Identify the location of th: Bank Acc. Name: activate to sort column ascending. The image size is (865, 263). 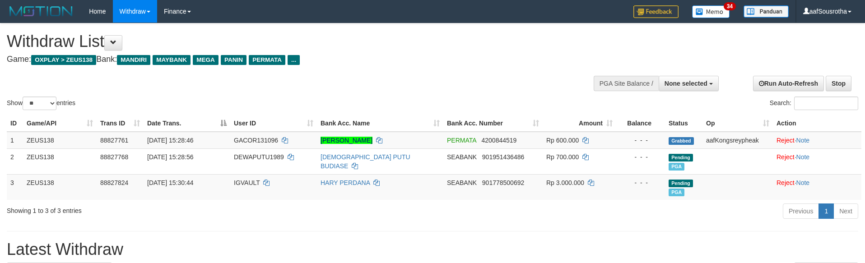
(380, 123).